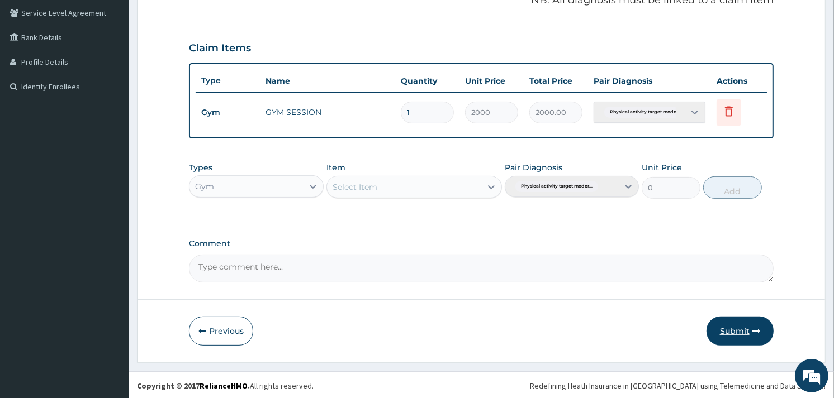  I want to click on label: Comment, so click(481, 244).